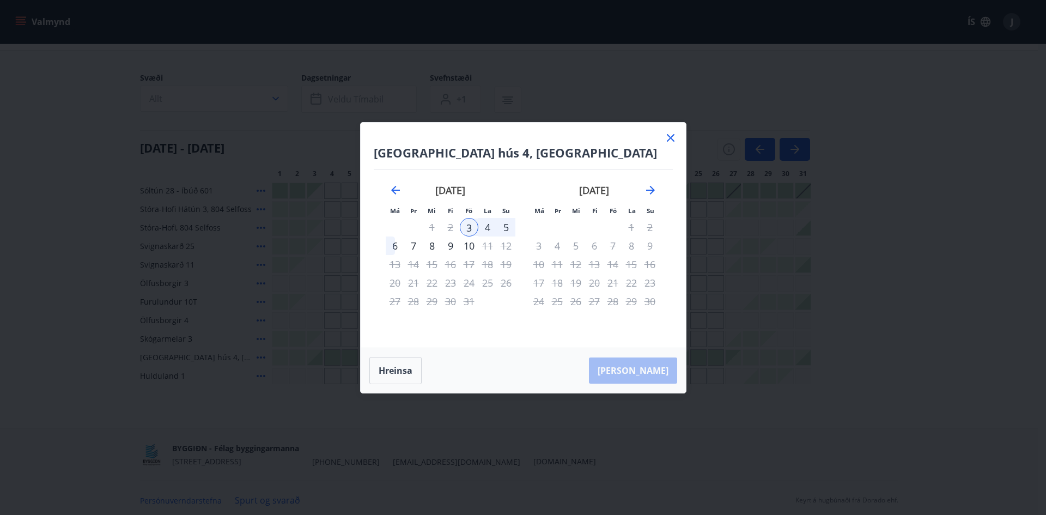  I want to click on td: Not available. sunnudagur, 26. október 2025, so click(506, 283).